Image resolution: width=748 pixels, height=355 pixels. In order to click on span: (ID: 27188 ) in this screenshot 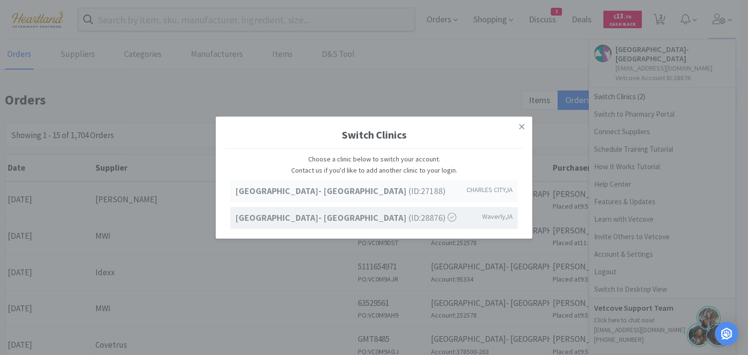, I will do `click(340, 191)`.